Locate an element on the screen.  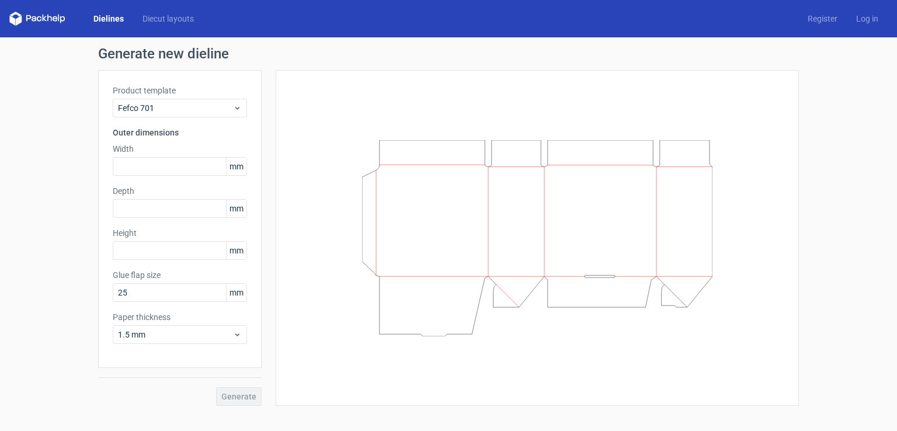
label: Glue flap size is located at coordinates (180, 275).